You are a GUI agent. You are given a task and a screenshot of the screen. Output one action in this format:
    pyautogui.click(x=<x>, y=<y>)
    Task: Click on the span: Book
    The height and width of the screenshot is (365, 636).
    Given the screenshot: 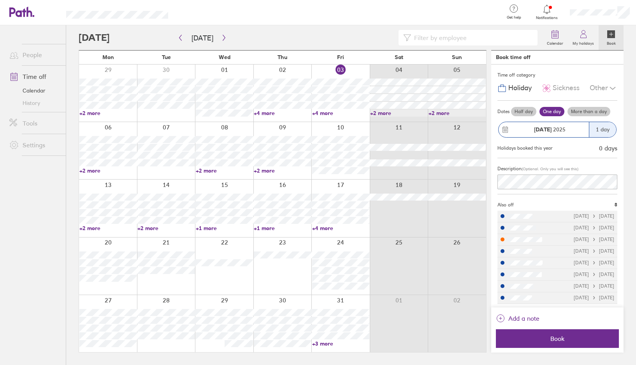 What is the action you would take?
    pyautogui.click(x=557, y=339)
    